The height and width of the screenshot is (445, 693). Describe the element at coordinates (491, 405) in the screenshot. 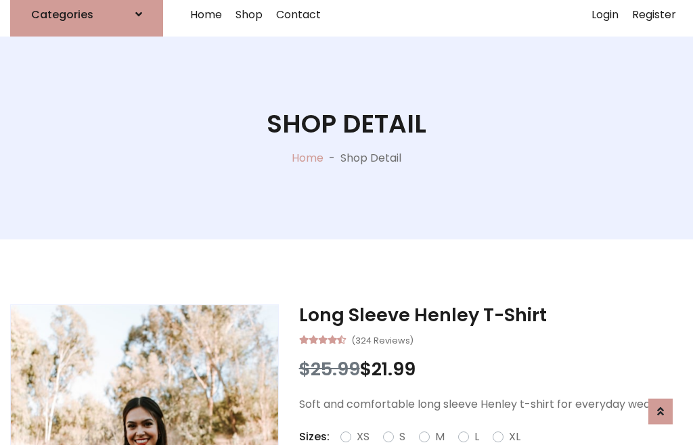

I see `p: Soft and comfortable long sleeve Henley t-shirt for everyday wear.` at that location.